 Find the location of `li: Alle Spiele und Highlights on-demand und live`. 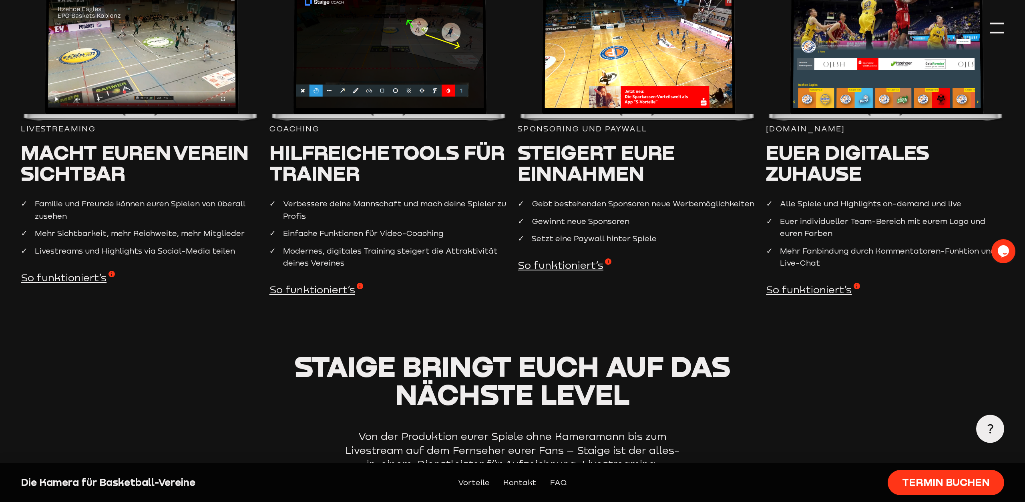

li: Alle Spiele und Highlights on-demand und live is located at coordinates (885, 203).